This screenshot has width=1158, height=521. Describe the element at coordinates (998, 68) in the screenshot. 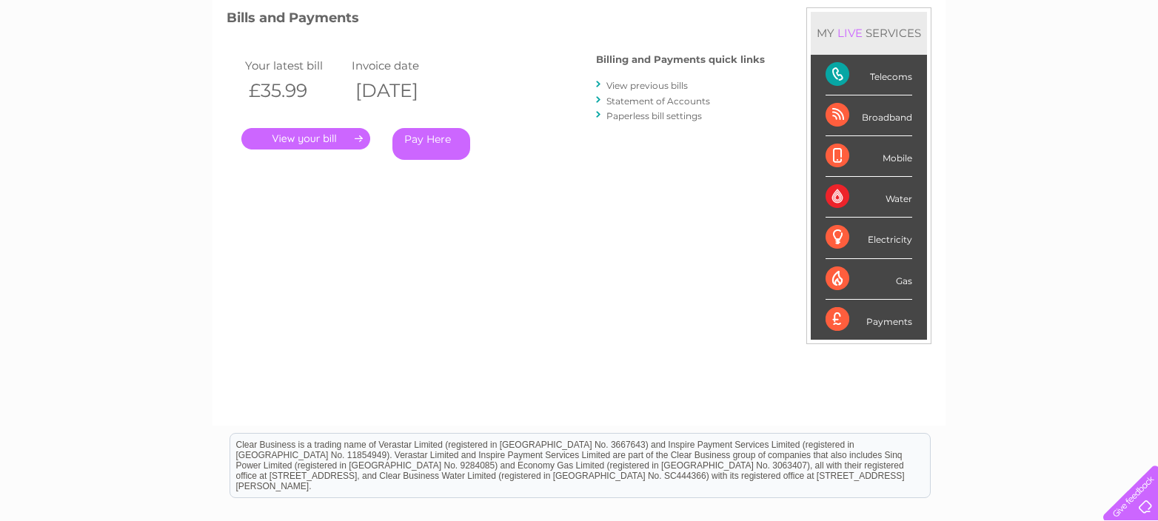

I see `a: Telecoms` at that location.